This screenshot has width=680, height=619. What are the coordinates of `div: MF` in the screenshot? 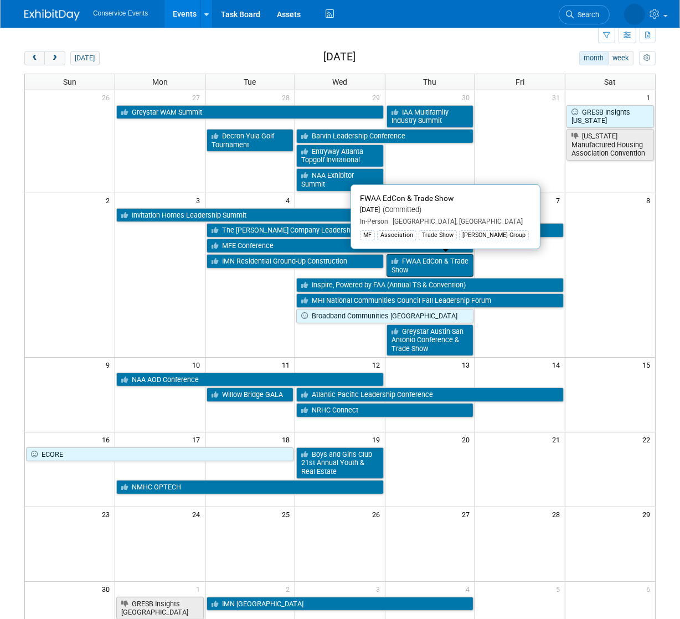 It's located at (367, 235).